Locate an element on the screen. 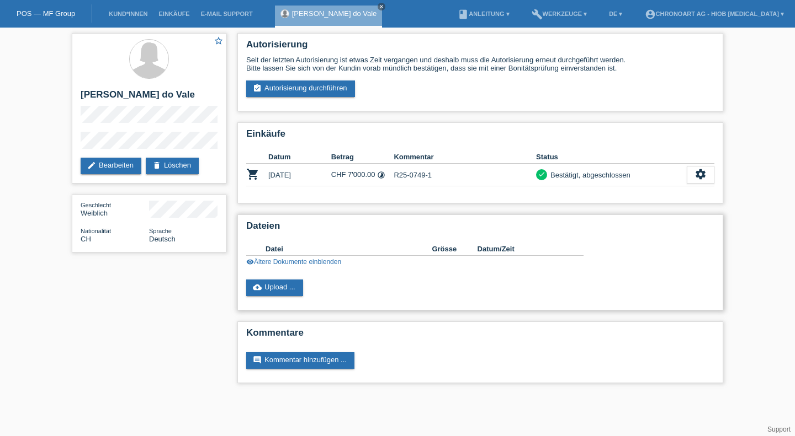 The height and width of the screenshot is (436, 795). a: star_border is located at coordinates (218, 41).